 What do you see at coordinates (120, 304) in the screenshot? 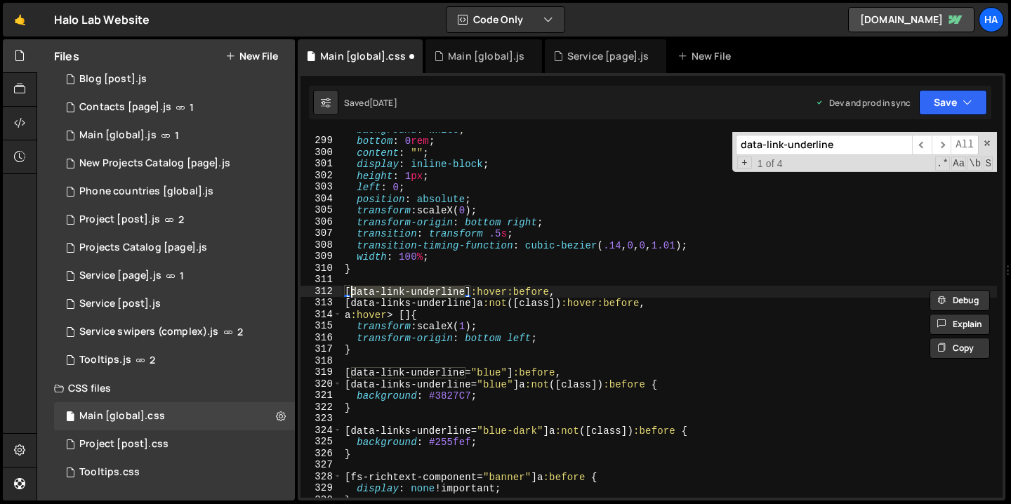
I see `div: Service [post].js` at bounding box center [120, 304].